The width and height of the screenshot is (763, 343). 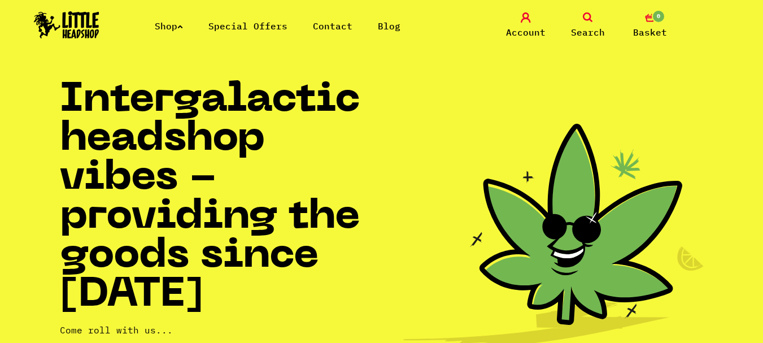 What do you see at coordinates (588, 25) in the screenshot?
I see `a: Search` at bounding box center [588, 25].